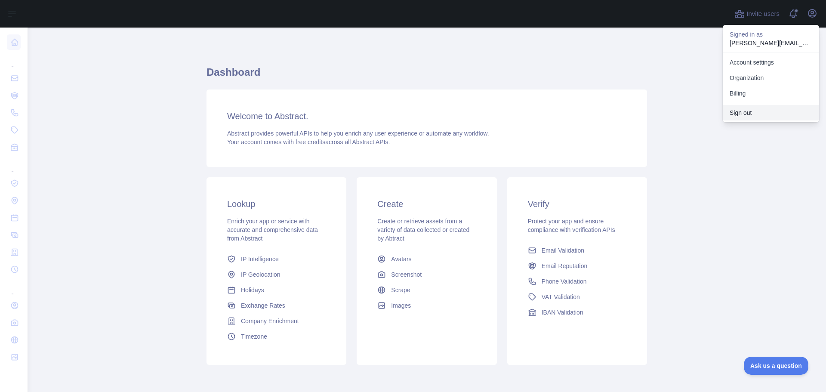  Describe the element at coordinates (771, 62) in the screenshot. I see `a: Account settings` at that location.